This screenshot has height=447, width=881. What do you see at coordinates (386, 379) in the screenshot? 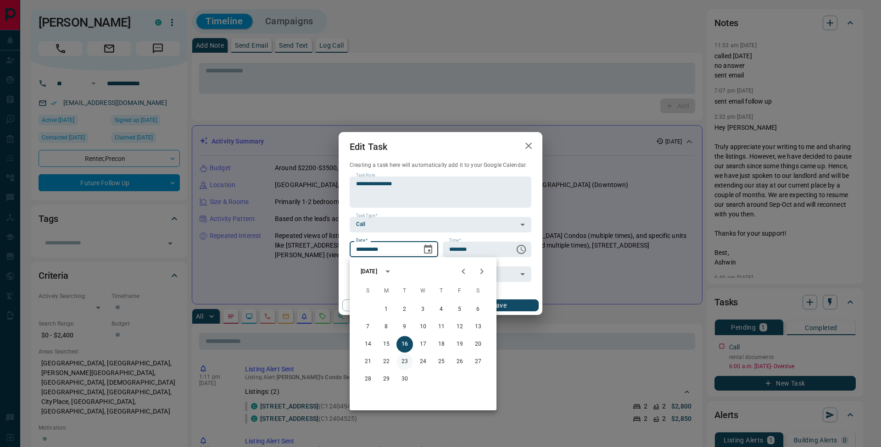
I see `button: 29` at bounding box center [386, 379].